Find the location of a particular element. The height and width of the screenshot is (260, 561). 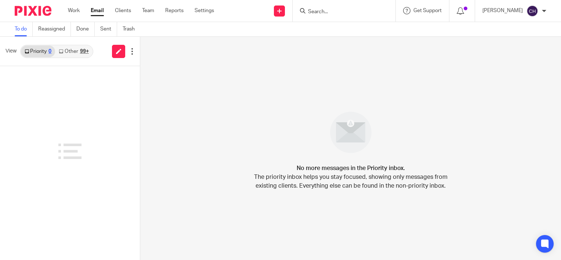

a: Reassigned is located at coordinates (54, 29).